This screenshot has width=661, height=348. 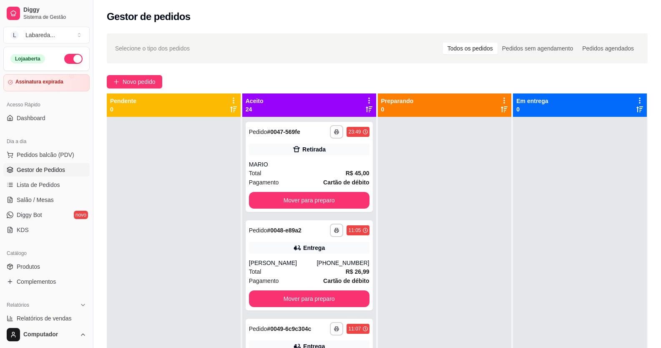 I want to click on div: Pedidos sem agendamento, so click(x=537, y=48).